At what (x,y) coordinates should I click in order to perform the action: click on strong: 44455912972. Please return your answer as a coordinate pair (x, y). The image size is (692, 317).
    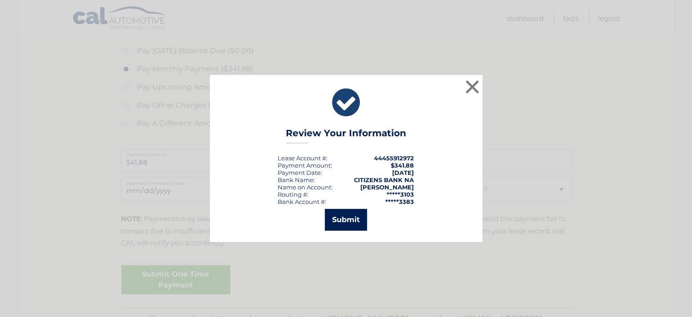
    Looking at the image, I should click on (394, 158).